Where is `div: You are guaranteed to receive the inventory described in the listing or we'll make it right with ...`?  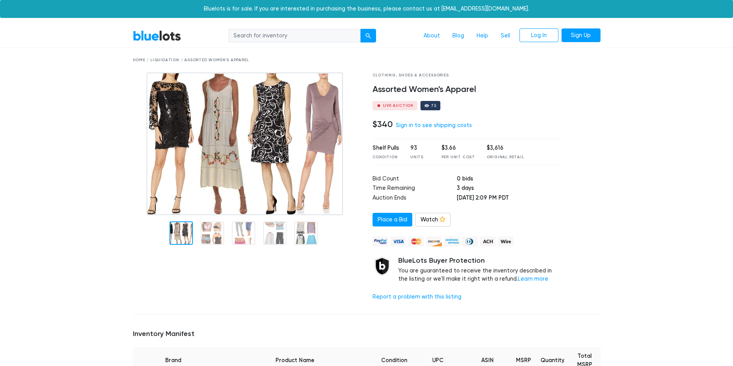 div: You are guaranteed to receive the inventory described in the listing or we'll make it right with ... is located at coordinates (479, 270).